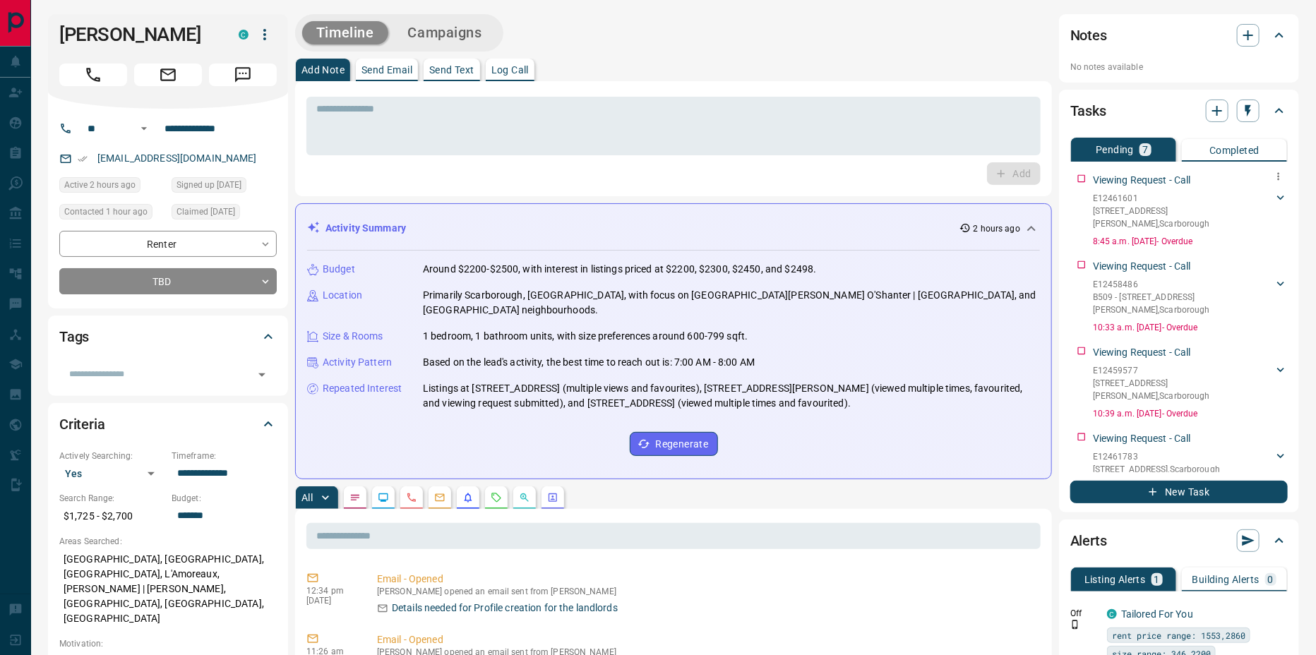 This screenshot has width=1316, height=655. Describe the element at coordinates (1115, 150) in the screenshot. I see `p: Pending` at that location.